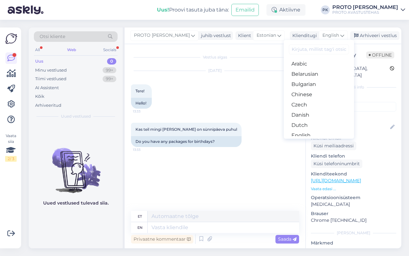 This screenshot has width=409, height=256. Describe the element at coordinates (51, 79) in the screenshot. I see `div: Tiimi vestlused` at that location.